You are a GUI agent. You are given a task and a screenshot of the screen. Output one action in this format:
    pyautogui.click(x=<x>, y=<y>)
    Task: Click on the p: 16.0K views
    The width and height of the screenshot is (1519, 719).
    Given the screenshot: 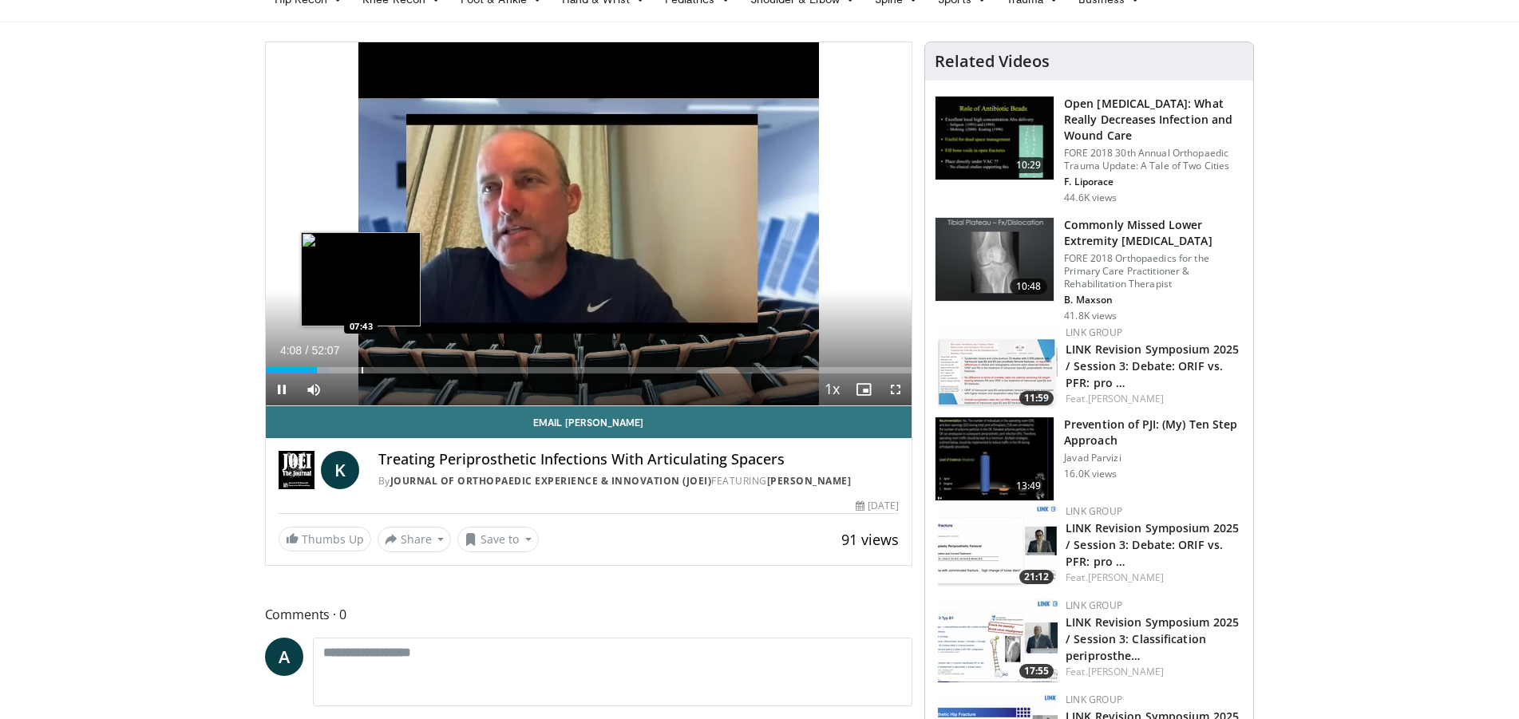 What is the action you would take?
    pyautogui.click(x=1090, y=474)
    